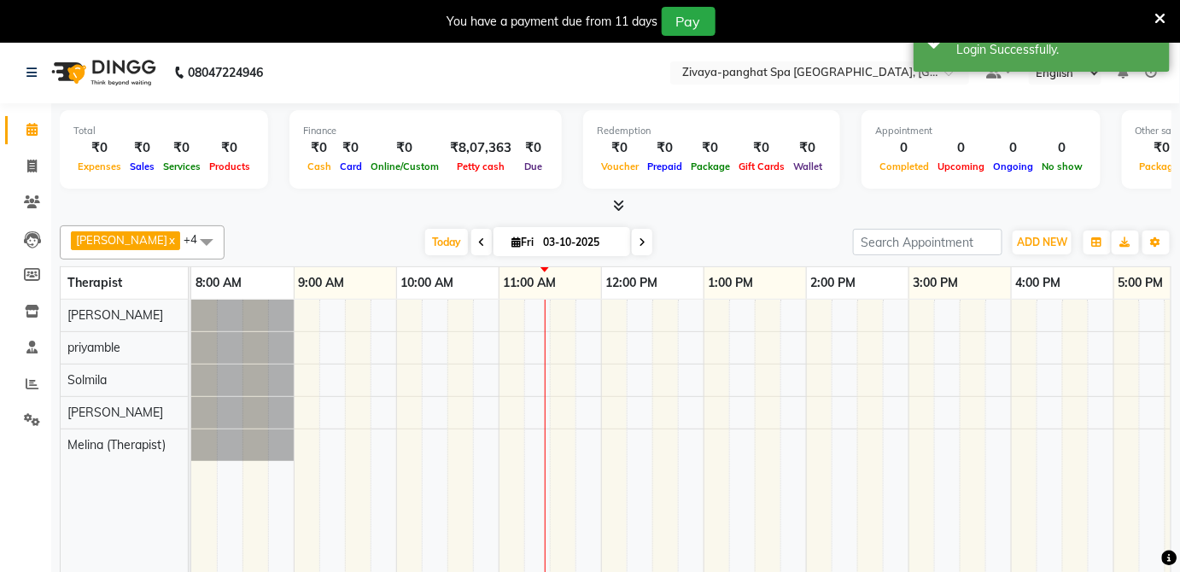 This screenshot has height=572, width=1180. Describe the element at coordinates (581, 243) in the screenshot. I see `input: 2025-10-03` at that location.